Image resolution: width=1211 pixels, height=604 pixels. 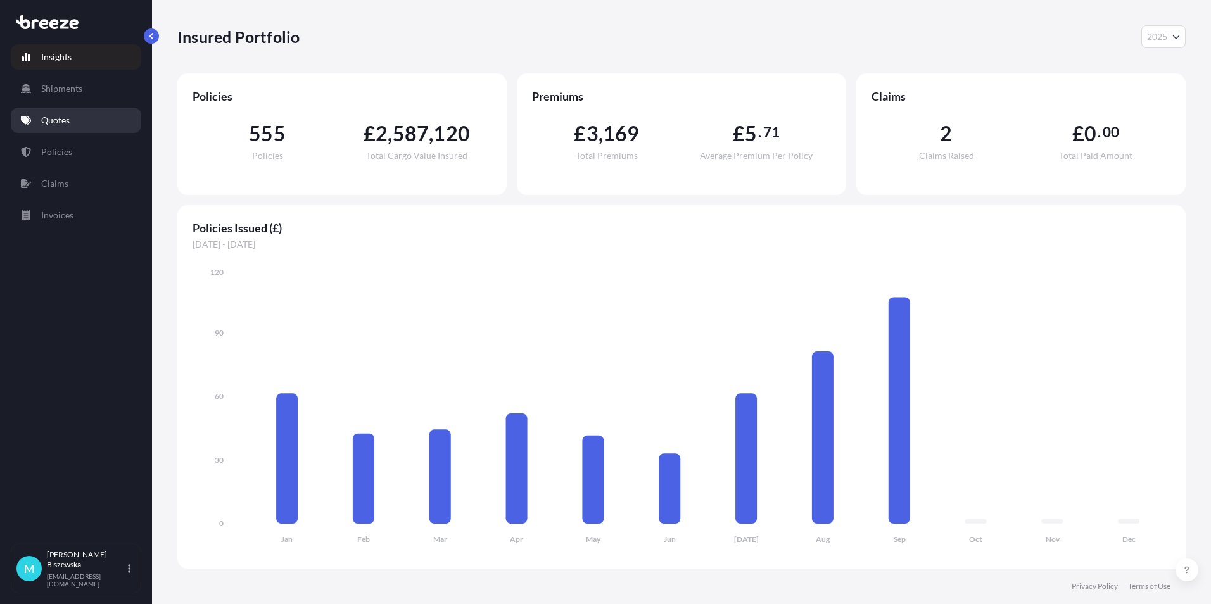 What do you see at coordinates (621, 134) in the screenshot?
I see `span: 169` at bounding box center [621, 134].